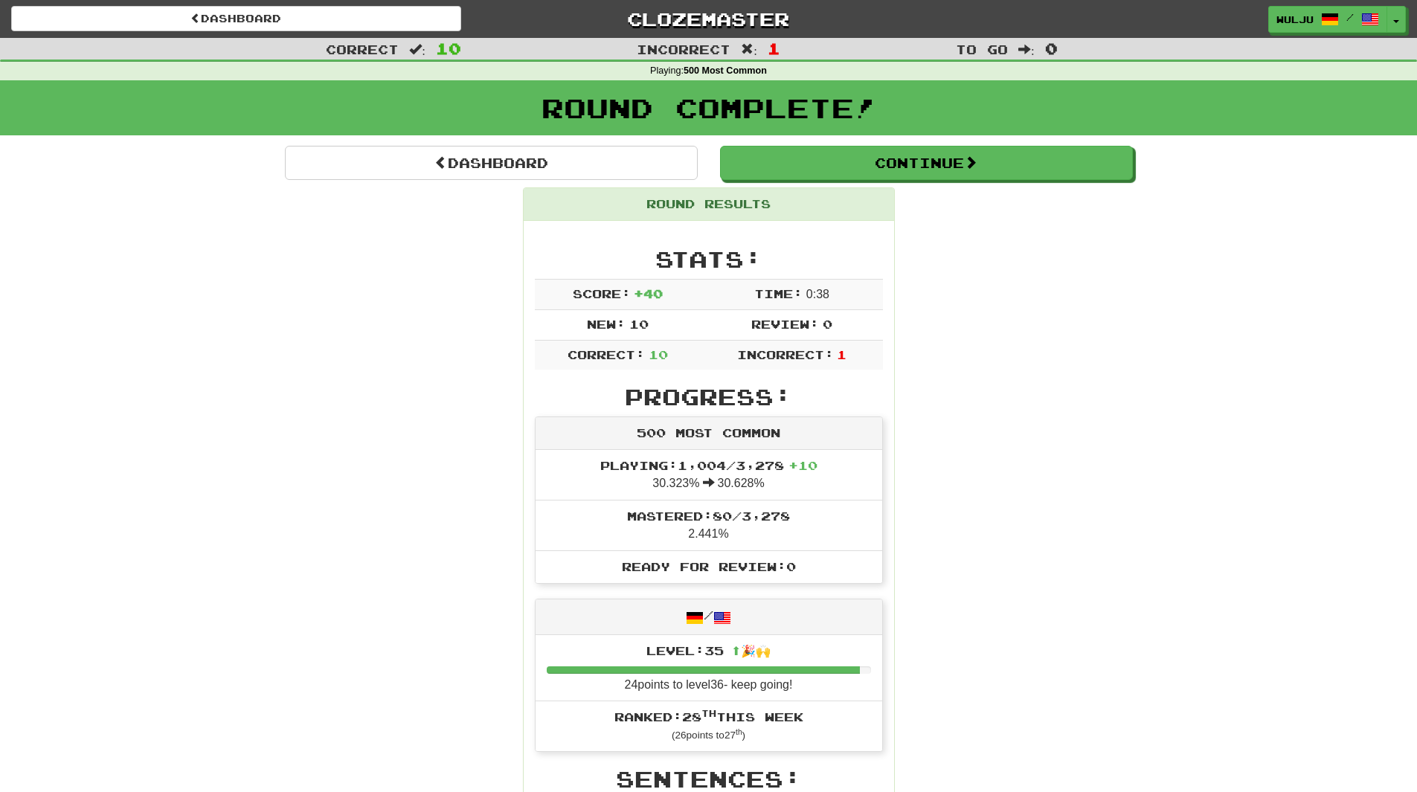 The width and height of the screenshot is (1417, 792). What do you see at coordinates (708, 19) in the screenshot?
I see `a: Clozemaster` at bounding box center [708, 19].